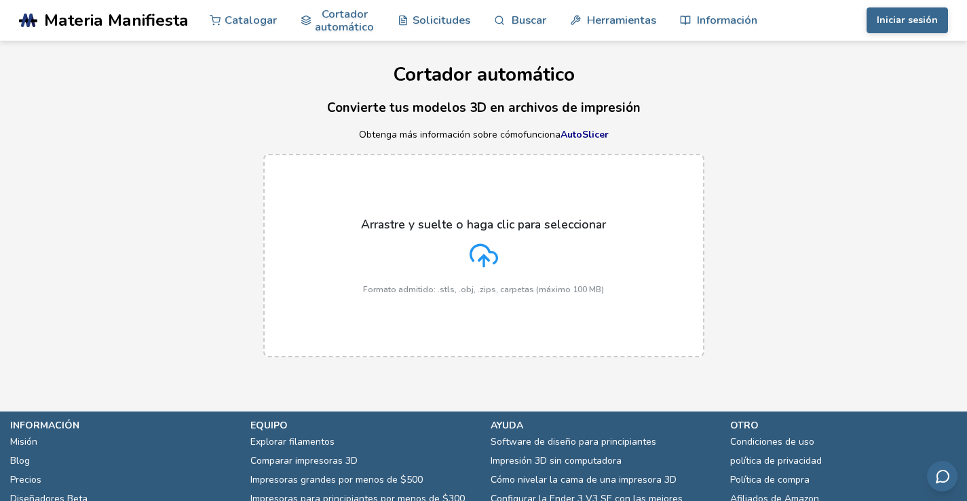 The height and width of the screenshot is (501, 967). I want to click on font: ayuda, so click(507, 425).